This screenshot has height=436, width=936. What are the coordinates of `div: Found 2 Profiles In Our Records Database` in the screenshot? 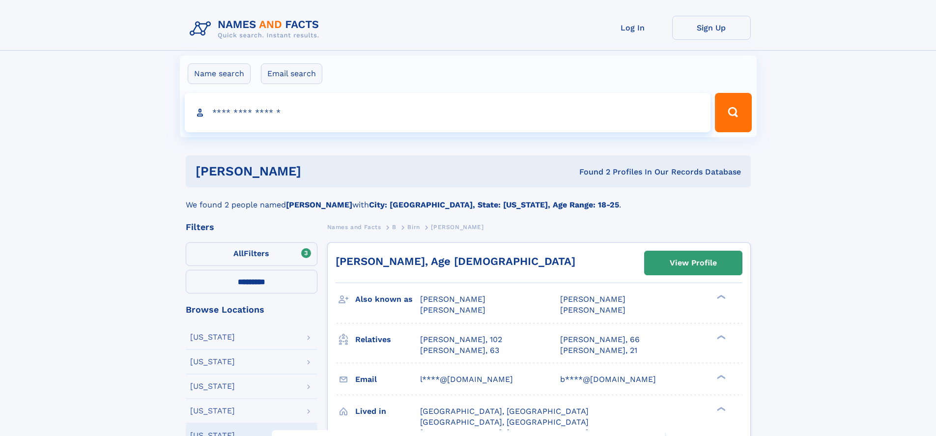 It's located at (591, 172).